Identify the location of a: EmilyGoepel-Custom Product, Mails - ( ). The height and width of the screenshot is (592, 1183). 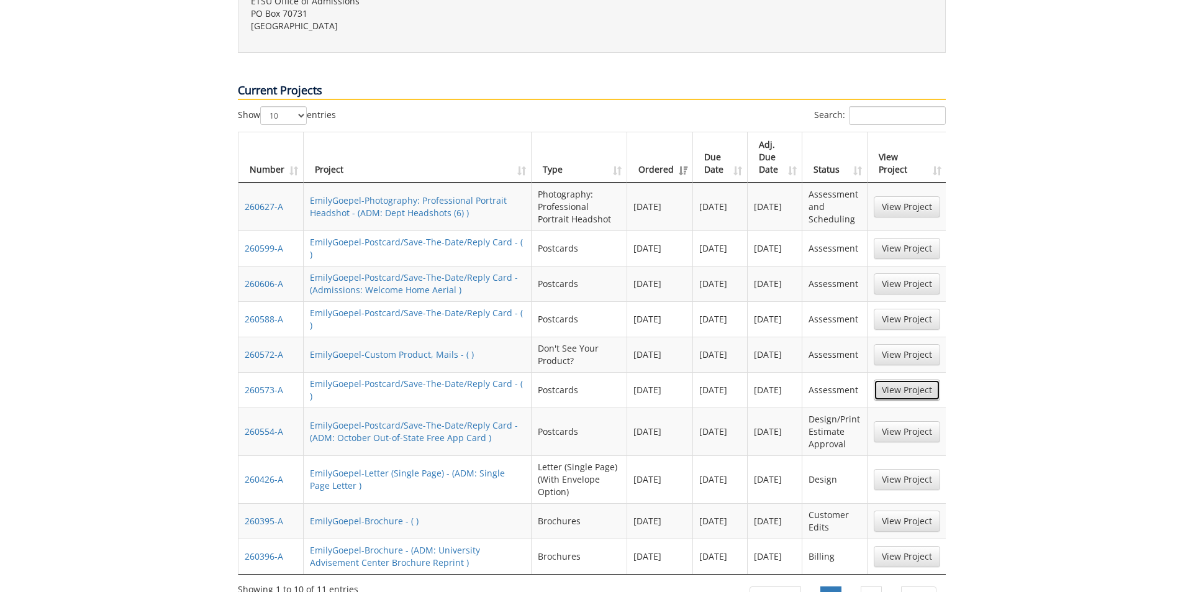
(392, 354).